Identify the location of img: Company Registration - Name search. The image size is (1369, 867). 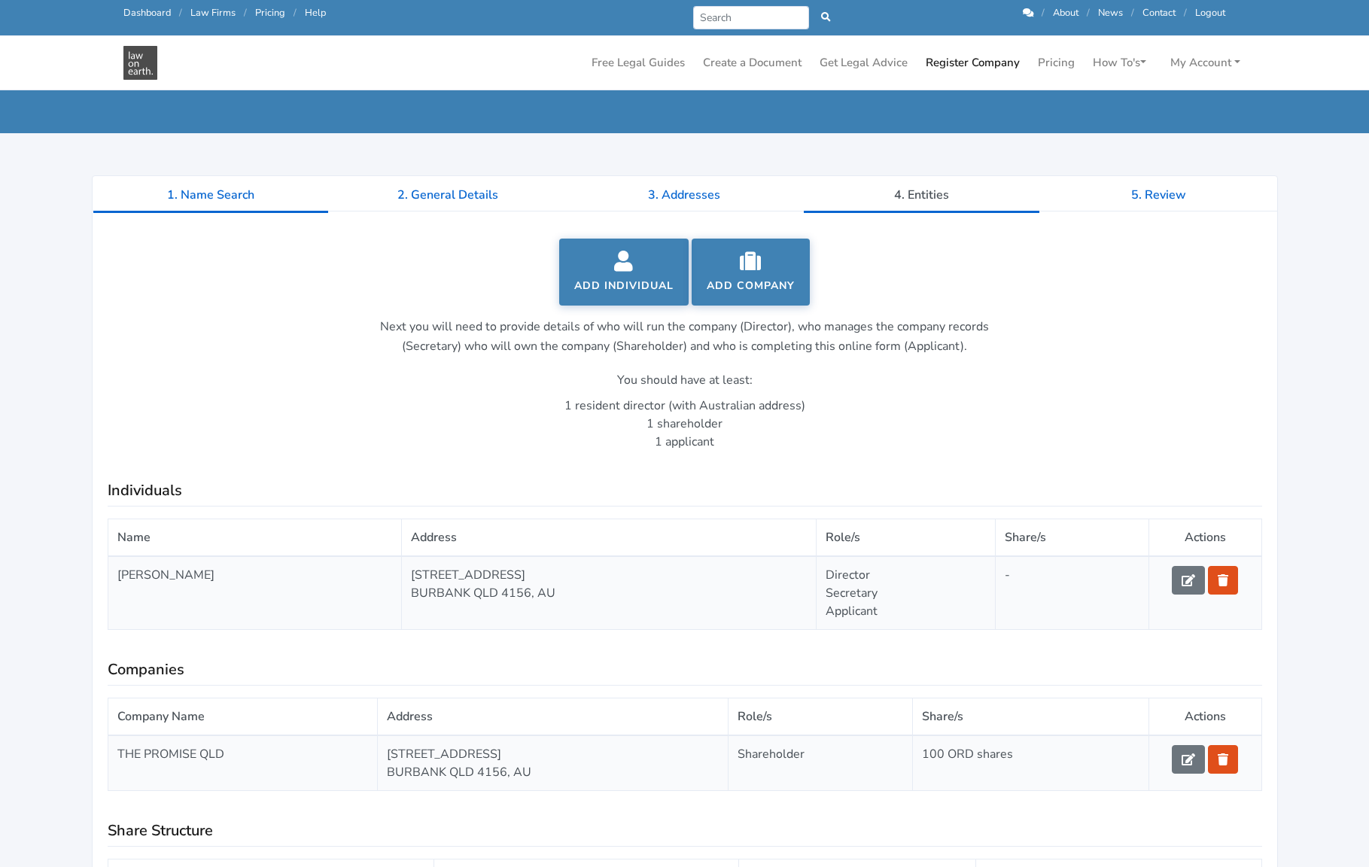
(140, 62).